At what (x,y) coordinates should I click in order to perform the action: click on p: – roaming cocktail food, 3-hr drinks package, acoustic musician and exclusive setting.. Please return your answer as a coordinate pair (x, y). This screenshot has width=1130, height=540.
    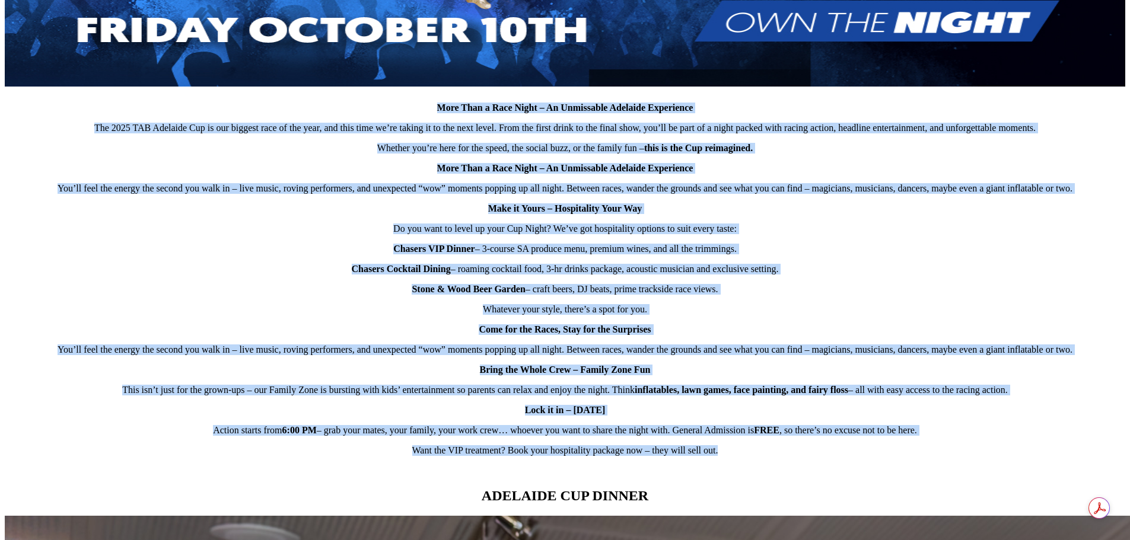
    Looking at the image, I should click on (565, 269).